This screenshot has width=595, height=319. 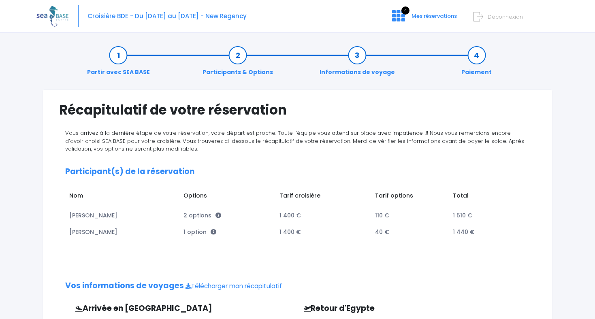 I want to click on h3: Retour d'Egypte, so click(x=387, y=309).